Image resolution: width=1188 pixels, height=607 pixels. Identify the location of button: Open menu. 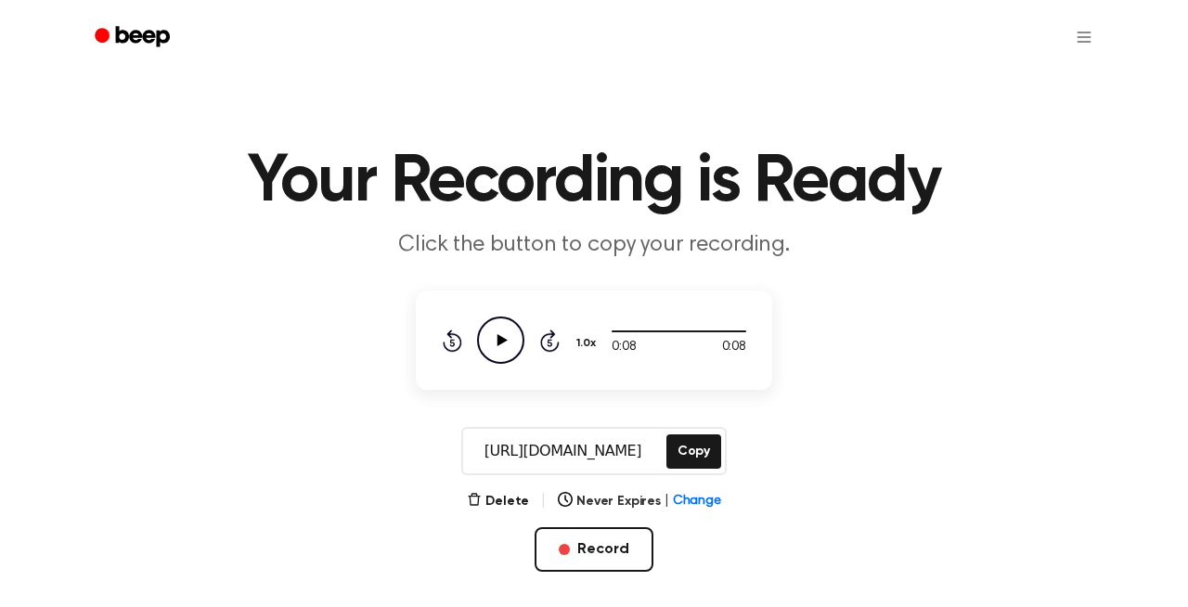
(1084, 37).